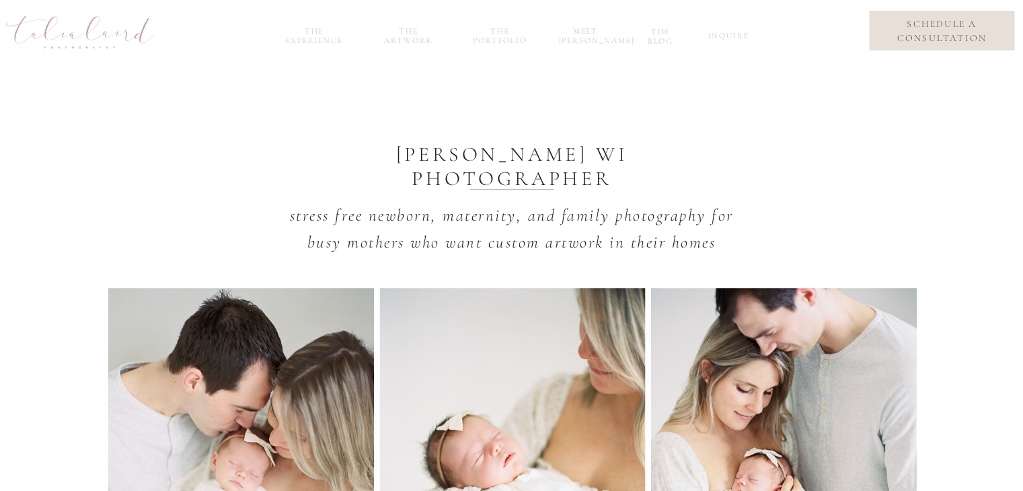 The height and width of the screenshot is (491, 1023). I want to click on a: the portfolio, so click(500, 34).